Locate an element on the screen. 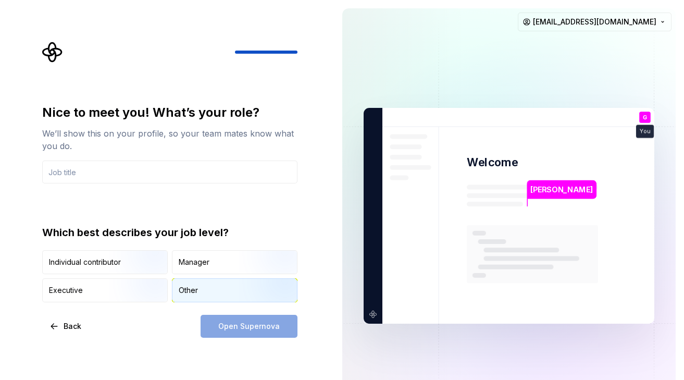  div: Manager is located at coordinates (194, 262).